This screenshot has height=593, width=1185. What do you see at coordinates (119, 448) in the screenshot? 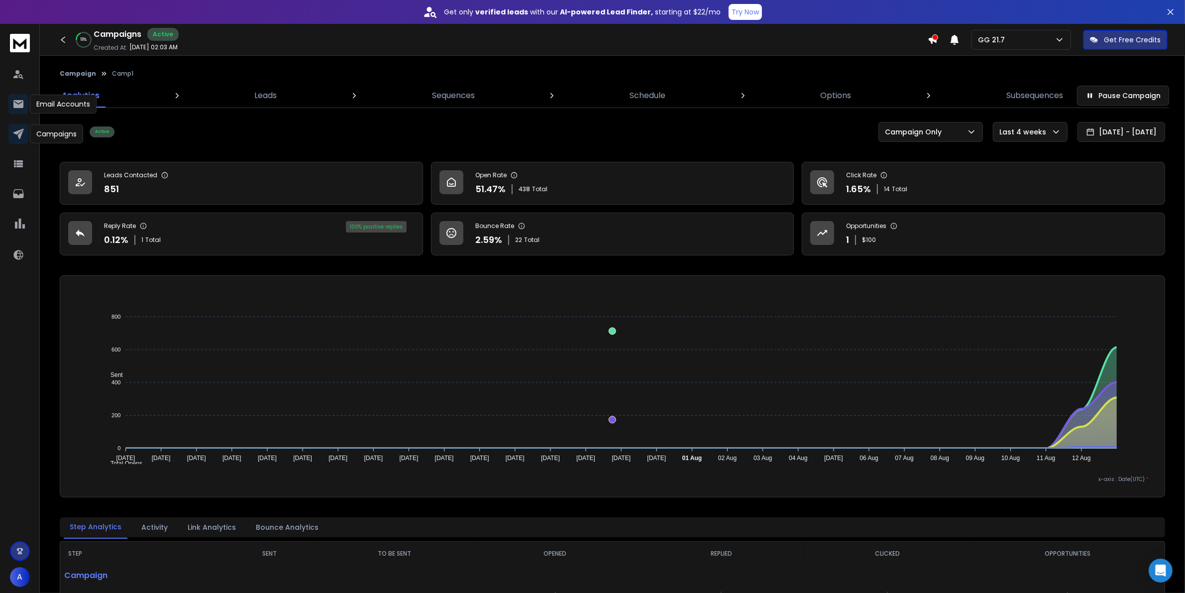
I see `tspan: 0` at bounding box center [119, 448].